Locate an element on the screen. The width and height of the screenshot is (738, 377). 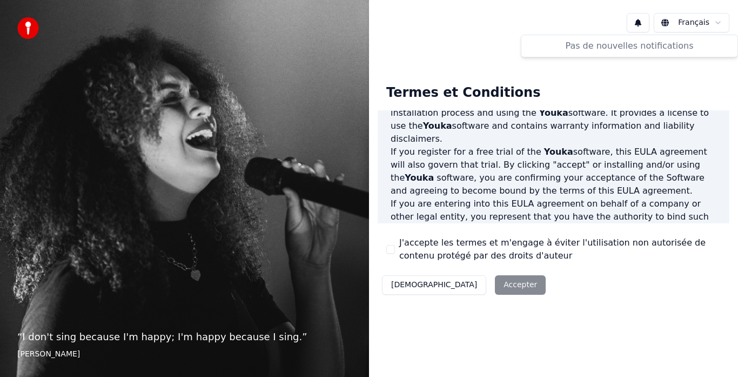
p: “ I don't sing because I'm happy; I'm happy because I sing. ” is located at coordinates (184, 337).